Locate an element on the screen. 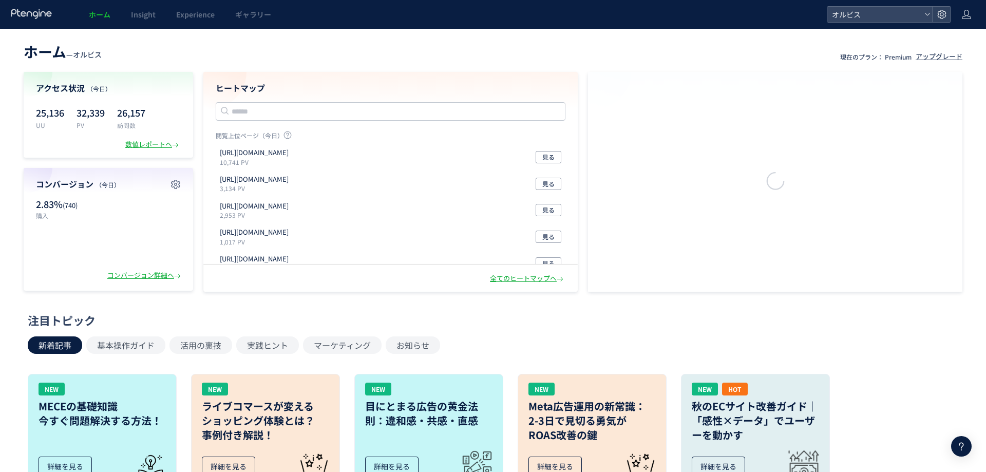 This screenshot has width=986, height=472. p: 25,136 is located at coordinates (50, 112).